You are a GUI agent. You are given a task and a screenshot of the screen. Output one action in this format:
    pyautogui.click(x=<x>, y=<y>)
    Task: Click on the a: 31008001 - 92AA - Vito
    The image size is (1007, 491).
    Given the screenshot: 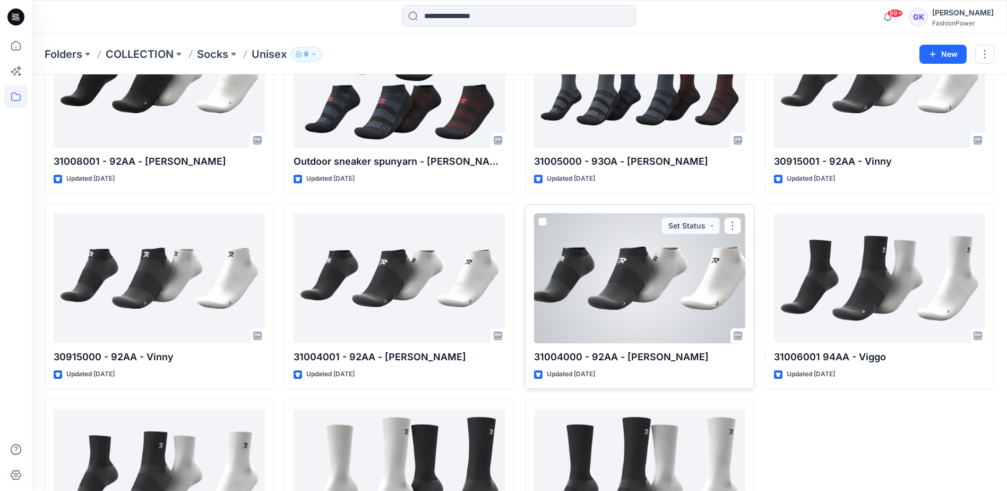 What is the action you would take?
    pyautogui.click(x=159, y=82)
    